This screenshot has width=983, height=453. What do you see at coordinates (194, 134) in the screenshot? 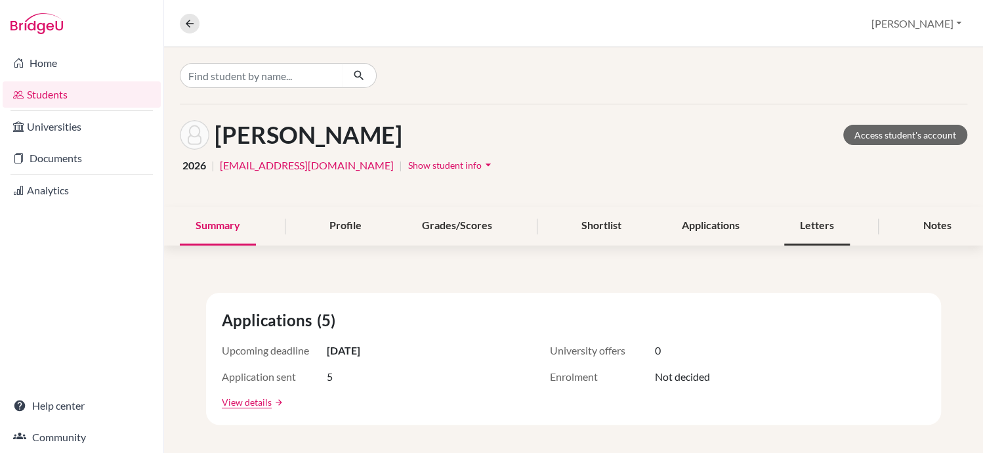
I see `img: Yu Shingu's avatar` at bounding box center [194, 134].